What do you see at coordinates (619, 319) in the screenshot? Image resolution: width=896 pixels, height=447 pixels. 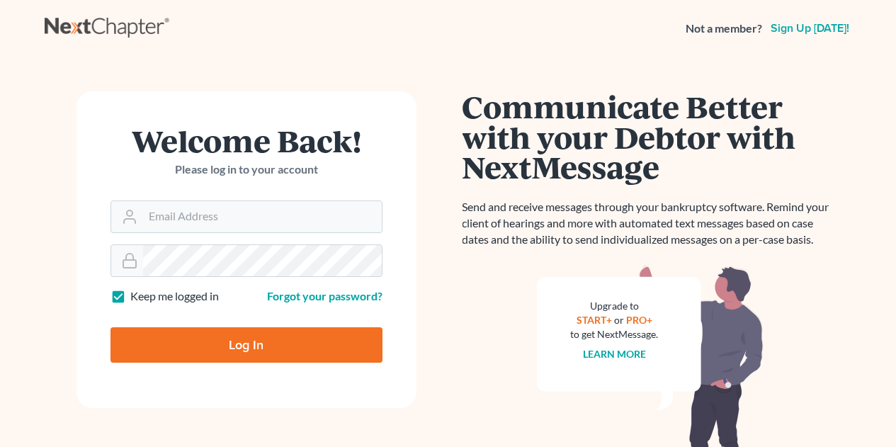 I see `span: or` at bounding box center [619, 319].